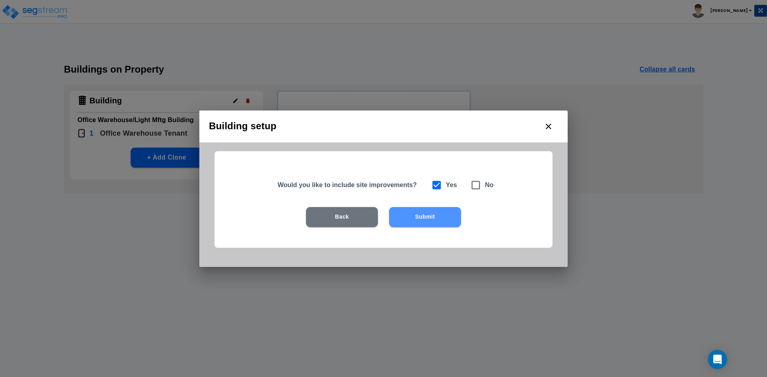 The height and width of the screenshot is (377, 767). Describe the element at coordinates (548, 127) in the screenshot. I see `button: close` at that location.